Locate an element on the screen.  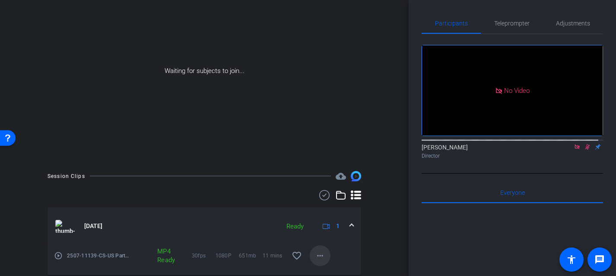
mat-icon: accessibility is located at coordinates (572, 260).